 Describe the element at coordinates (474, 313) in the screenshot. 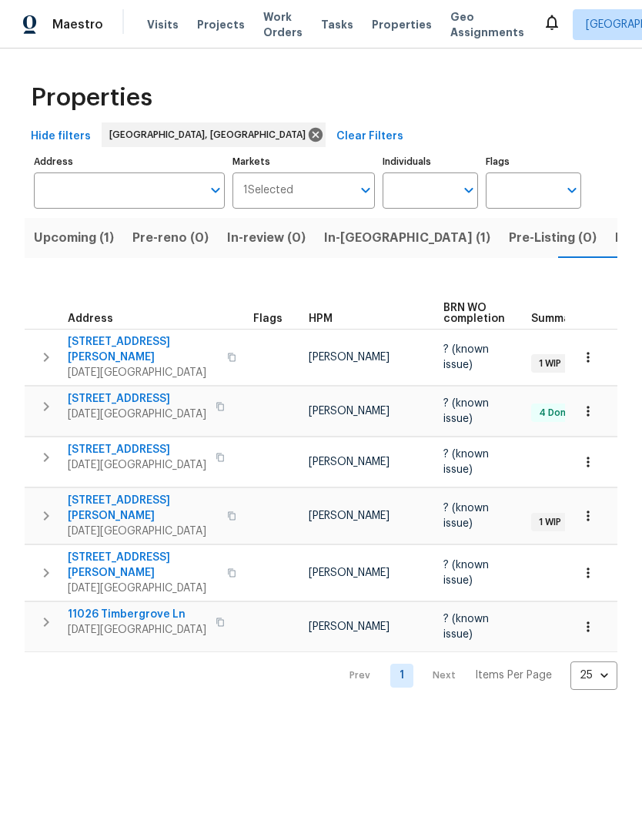

I see `span: BRN WO completion` at that location.